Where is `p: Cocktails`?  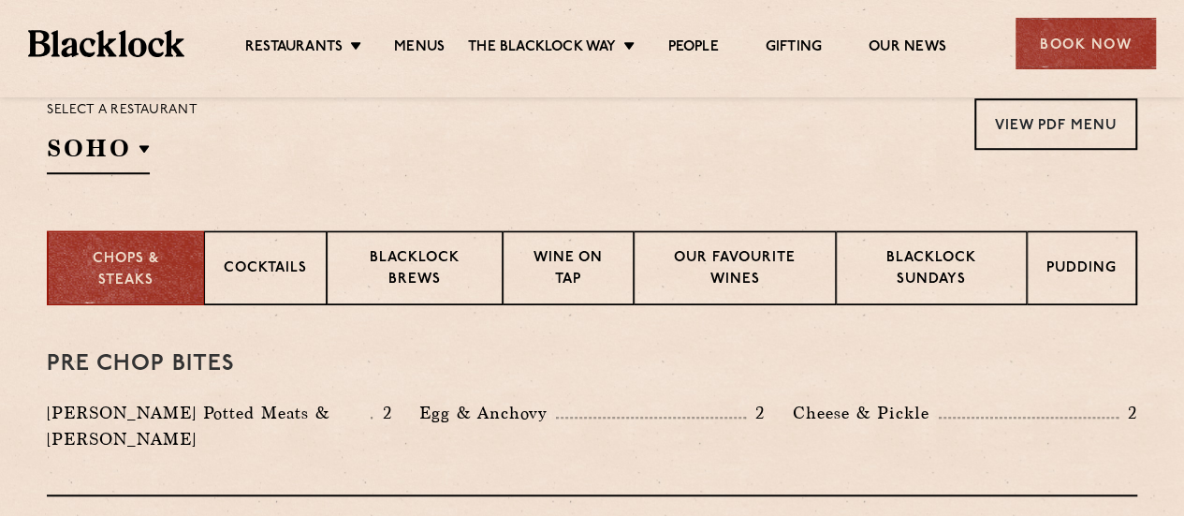
p: Cocktails is located at coordinates (265, 269).